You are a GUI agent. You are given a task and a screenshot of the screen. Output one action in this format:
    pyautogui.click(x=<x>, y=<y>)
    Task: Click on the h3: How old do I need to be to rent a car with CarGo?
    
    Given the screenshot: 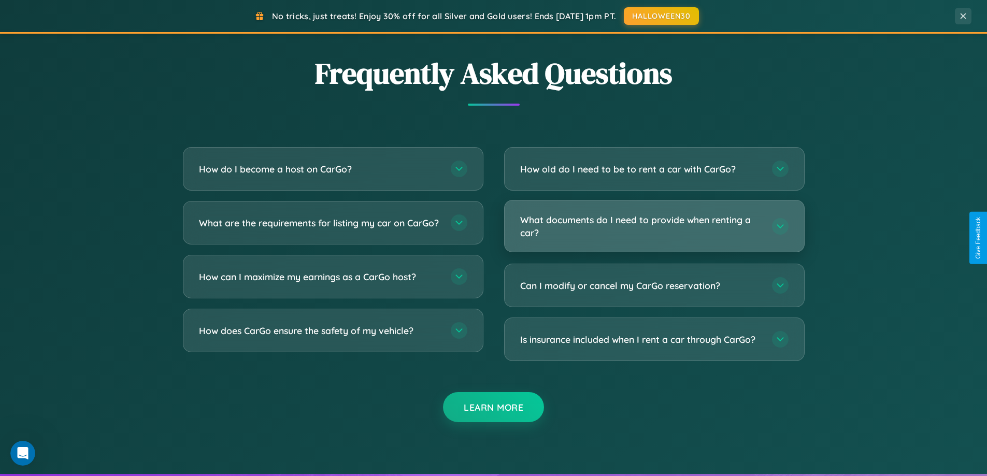 What is the action you would take?
    pyautogui.click(x=641, y=169)
    